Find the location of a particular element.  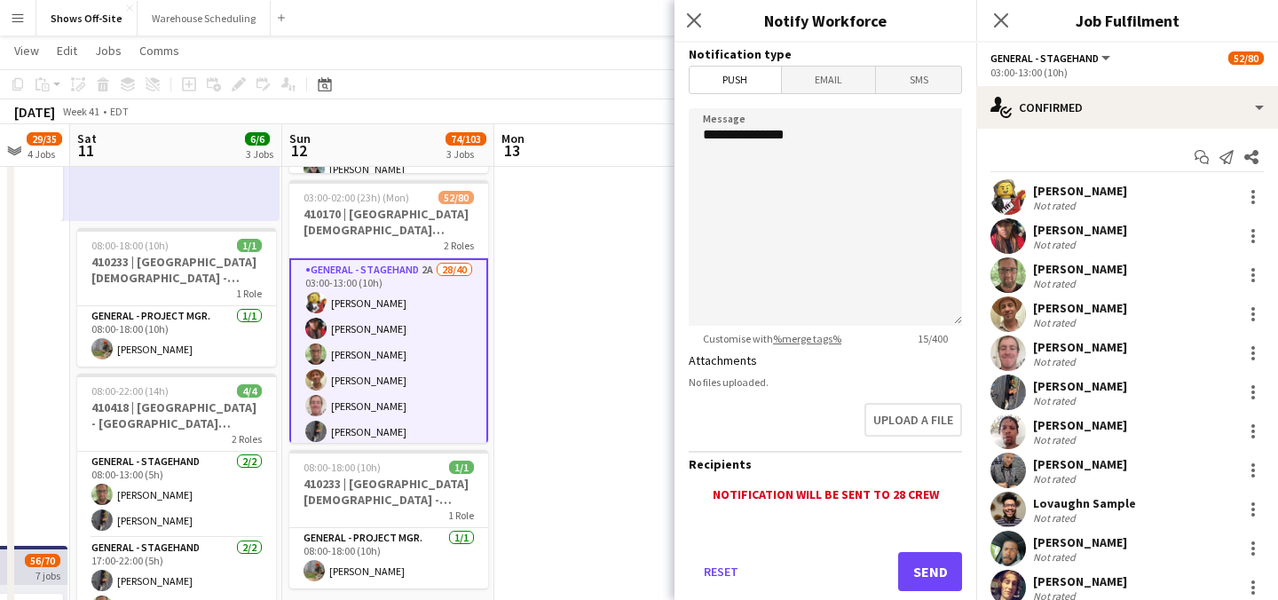

button: Upload a file is located at coordinates (913, 420).